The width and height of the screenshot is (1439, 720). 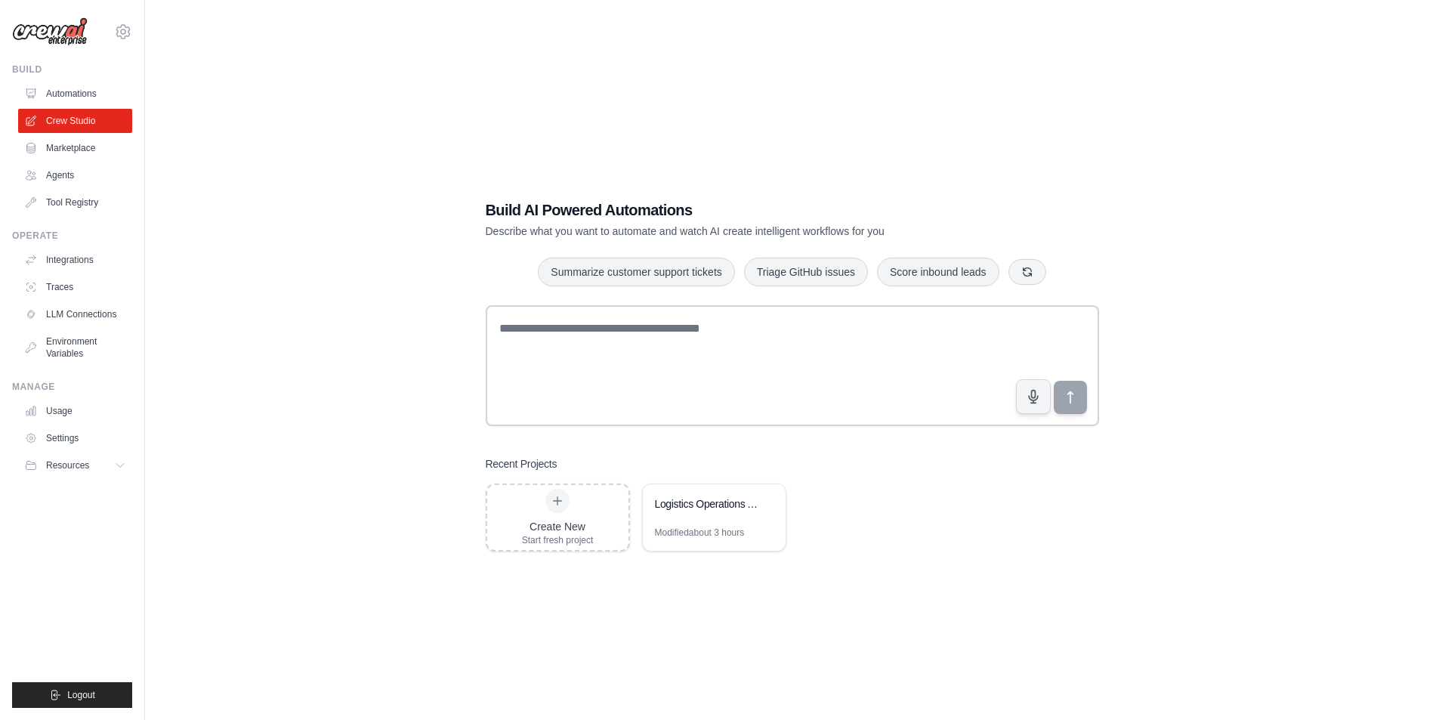 What do you see at coordinates (75, 148) in the screenshot?
I see `a: Marketplace` at bounding box center [75, 148].